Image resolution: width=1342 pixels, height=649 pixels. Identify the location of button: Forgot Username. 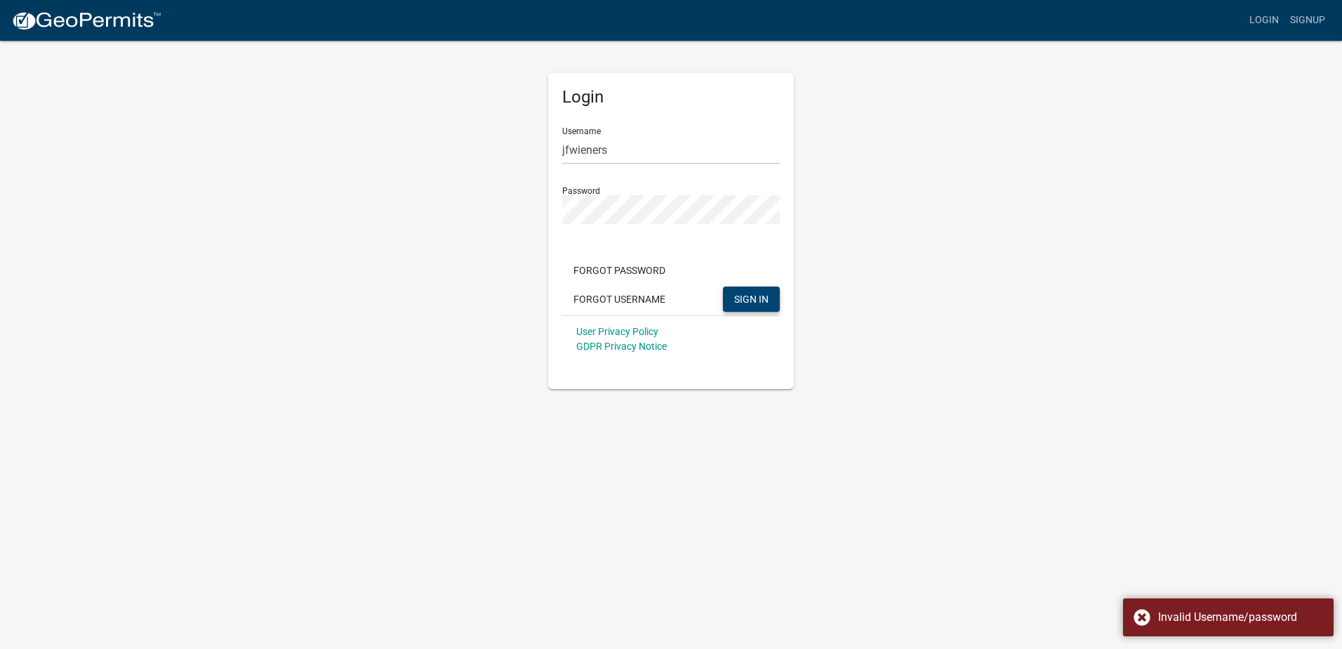
(619, 299).